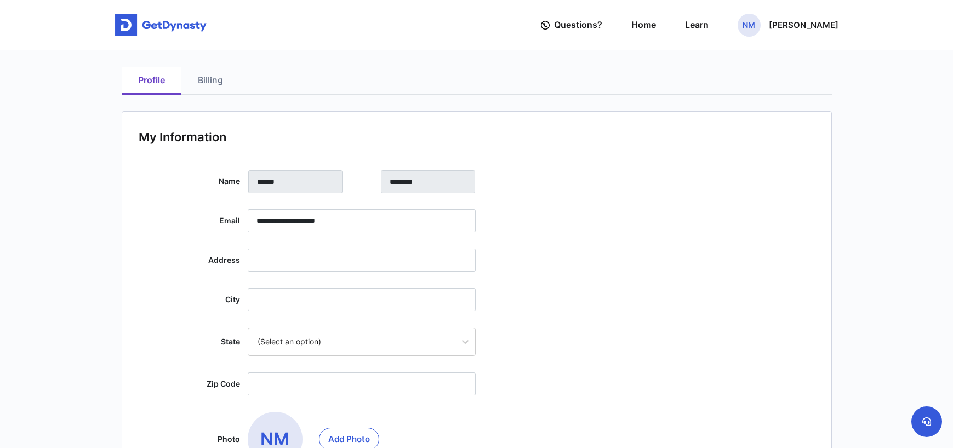 Image resolution: width=953 pixels, height=448 pixels. Describe the element at coordinates (211, 81) in the screenshot. I see `a: Billing` at that location.